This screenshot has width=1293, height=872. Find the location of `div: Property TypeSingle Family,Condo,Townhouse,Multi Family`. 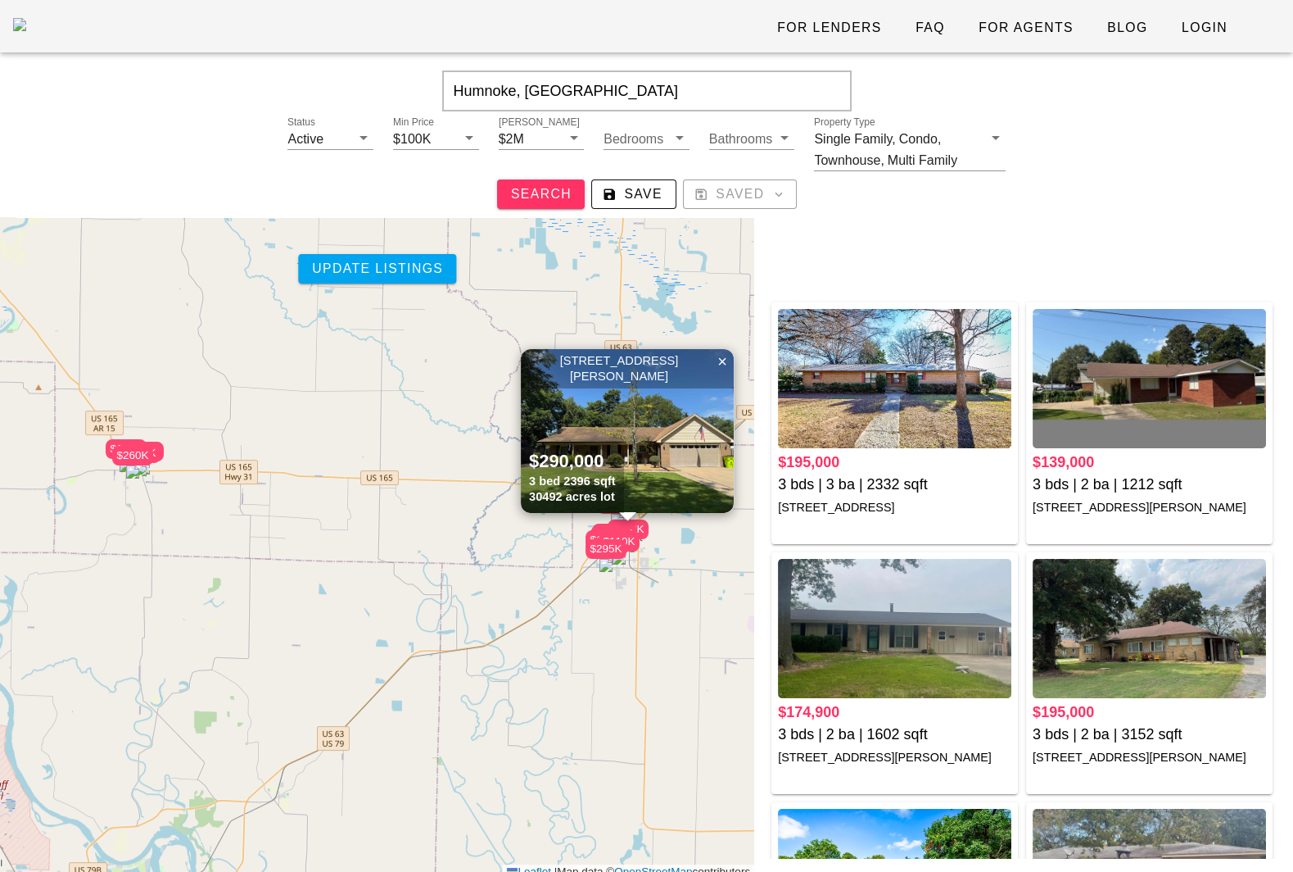

div: Property TypeSingle Family,Condo,Townhouse,Multi Family is located at coordinates (909, 149).